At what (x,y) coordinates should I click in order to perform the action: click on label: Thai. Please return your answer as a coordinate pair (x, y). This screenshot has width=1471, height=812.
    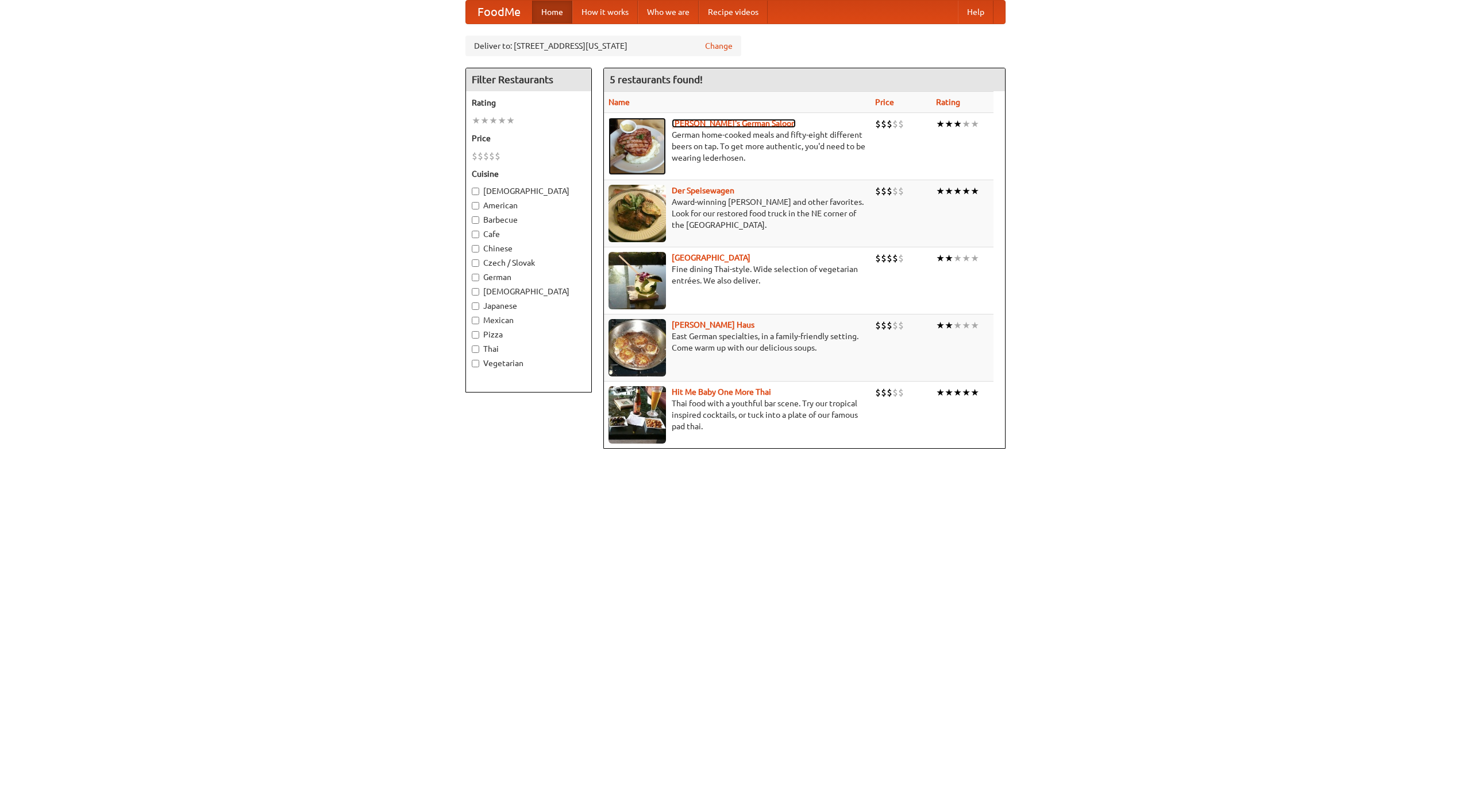
    Looking at the image, I should click on (529, 350).